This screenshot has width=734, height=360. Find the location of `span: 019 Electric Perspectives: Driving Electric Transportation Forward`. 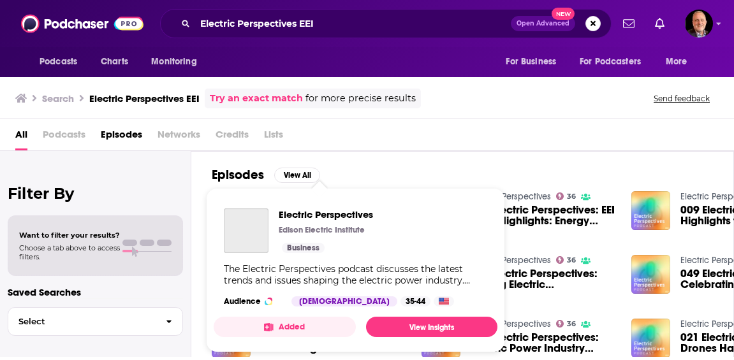

span: 019 Electric Perspectives: Driving Electric Transportation Forward is located at coordinates (543, 279).